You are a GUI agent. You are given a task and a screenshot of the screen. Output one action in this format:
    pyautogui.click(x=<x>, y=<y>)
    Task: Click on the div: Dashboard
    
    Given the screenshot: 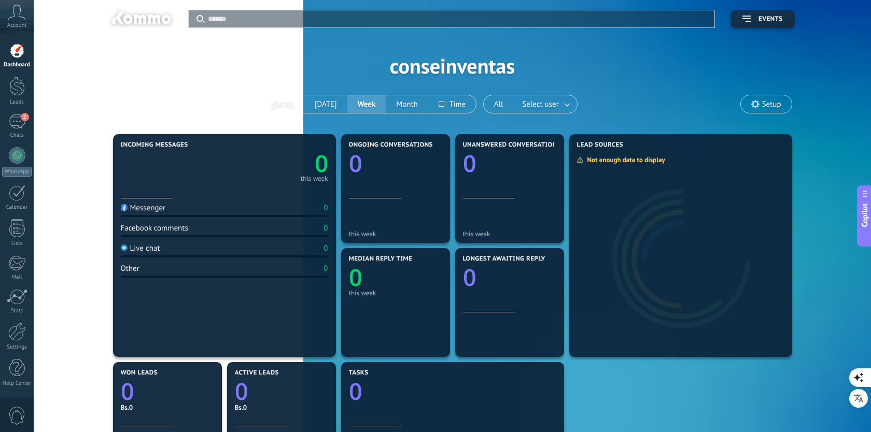 What is the action you would take?
    pyautogui.click(x=17, y=65)
    